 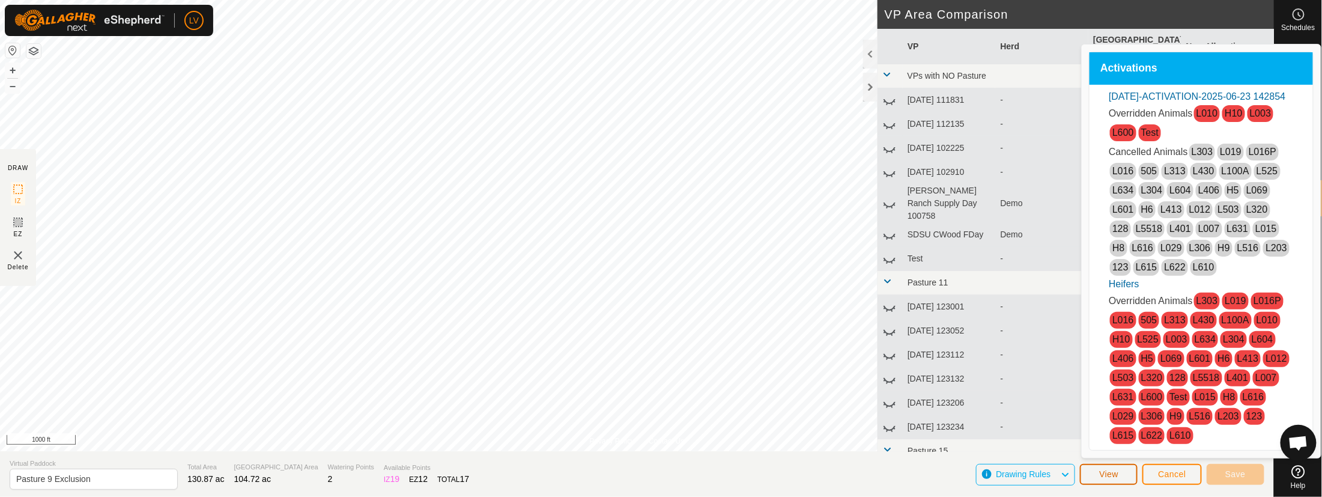 What do you see at coordinates (418, 479) in the screenshot?
I see `div: EZ` at bounding box center [418, 479].